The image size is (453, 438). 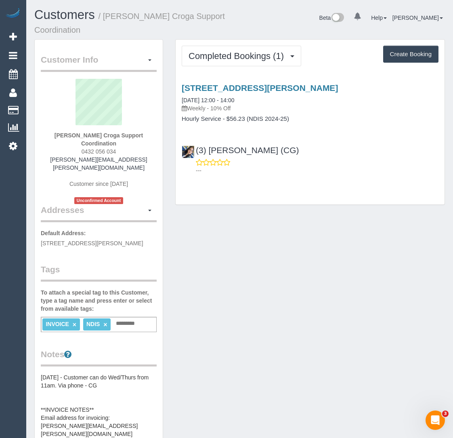 I want to click on span: Completed Bookings (1), so click(x=238, y=56).